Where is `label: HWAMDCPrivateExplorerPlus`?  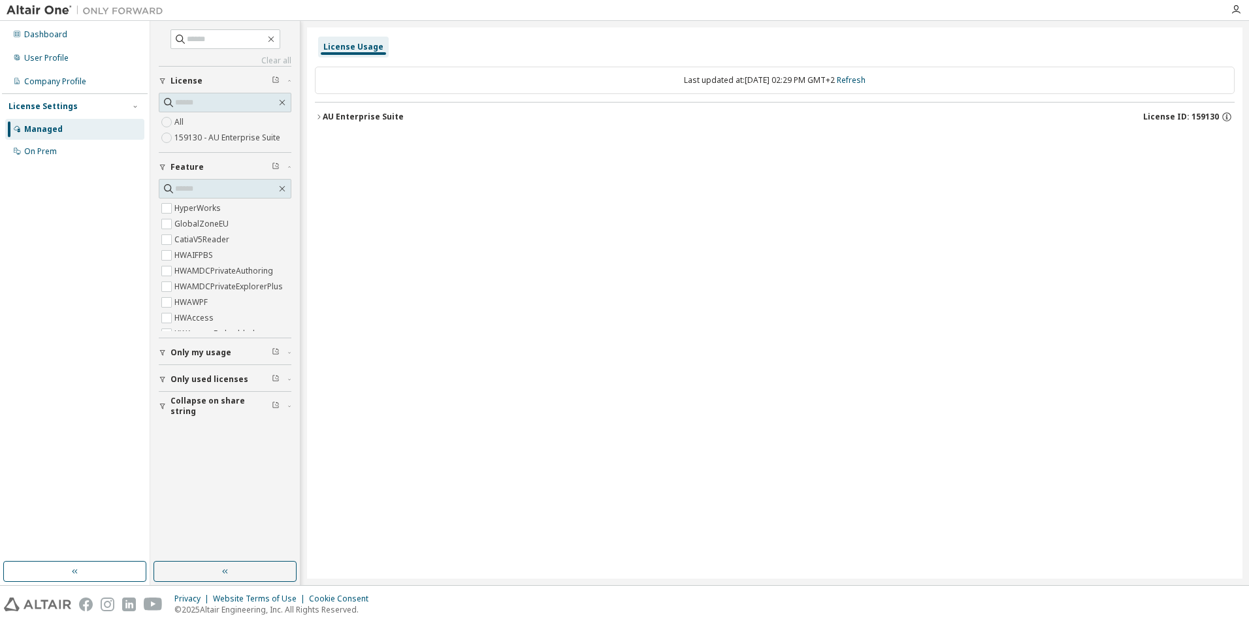 label: HWAMDCPrivateExplorerPlus is located at coordinates (230, 287).